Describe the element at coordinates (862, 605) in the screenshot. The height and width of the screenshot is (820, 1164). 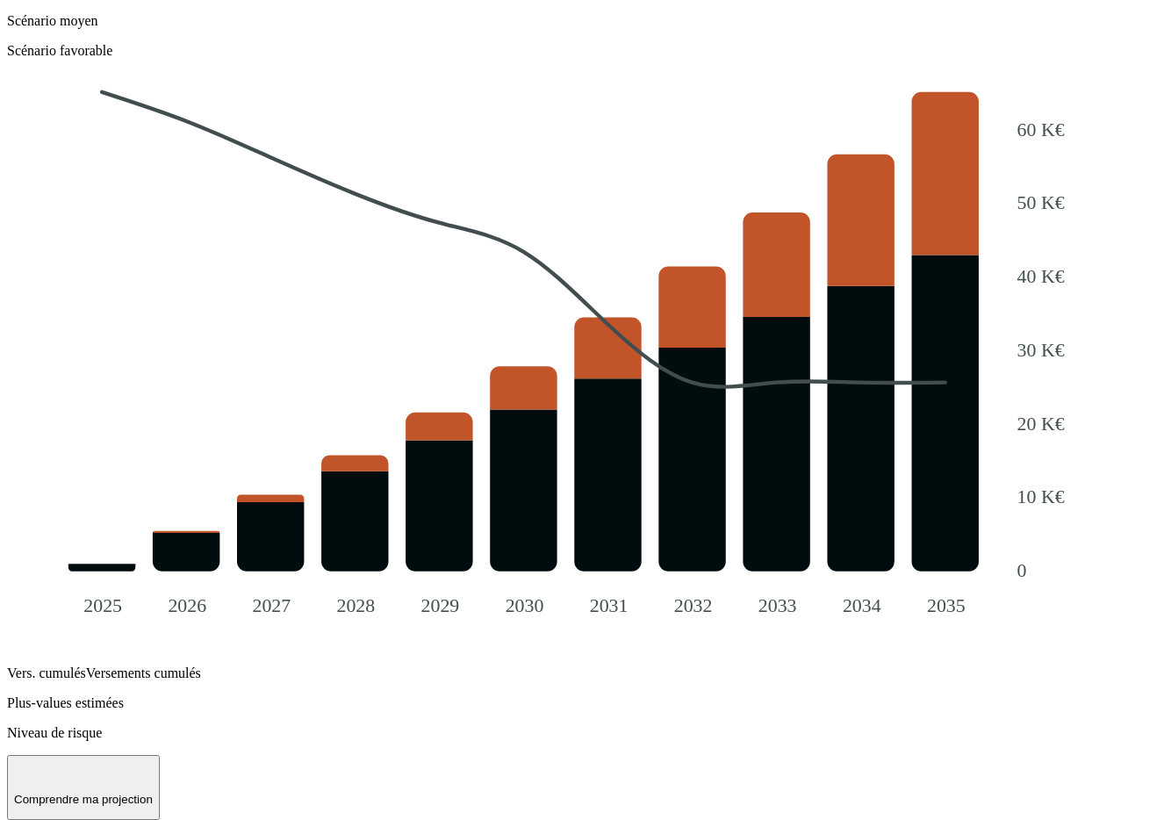
I see `tspan: 2034` at that location.